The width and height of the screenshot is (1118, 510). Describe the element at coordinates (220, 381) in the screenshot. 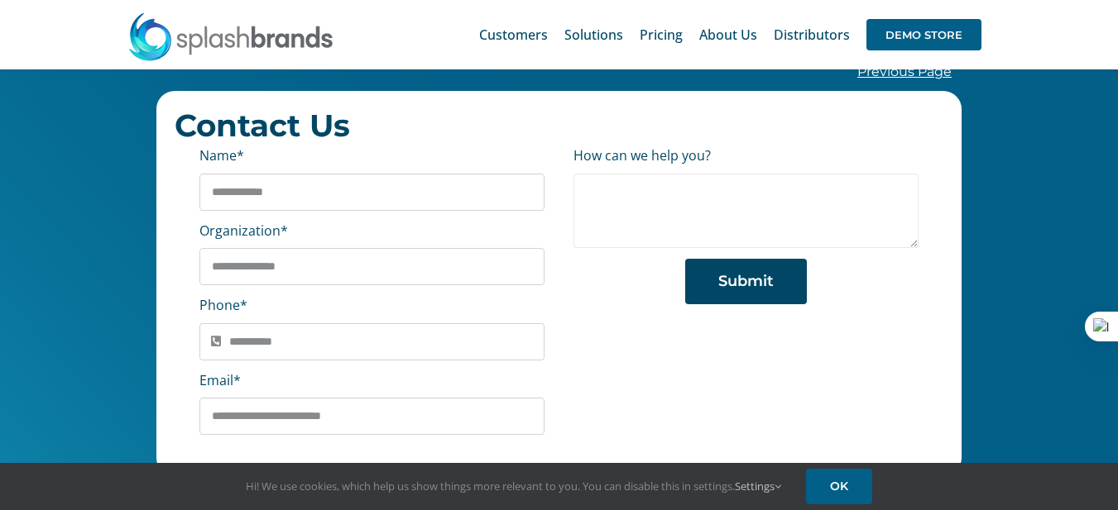

I see `label: Email` at that location.